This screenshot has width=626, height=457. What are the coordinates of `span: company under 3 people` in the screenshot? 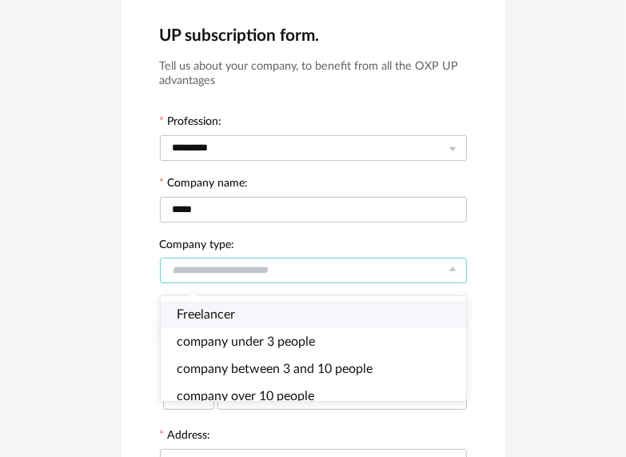 It's located at (245, 341).